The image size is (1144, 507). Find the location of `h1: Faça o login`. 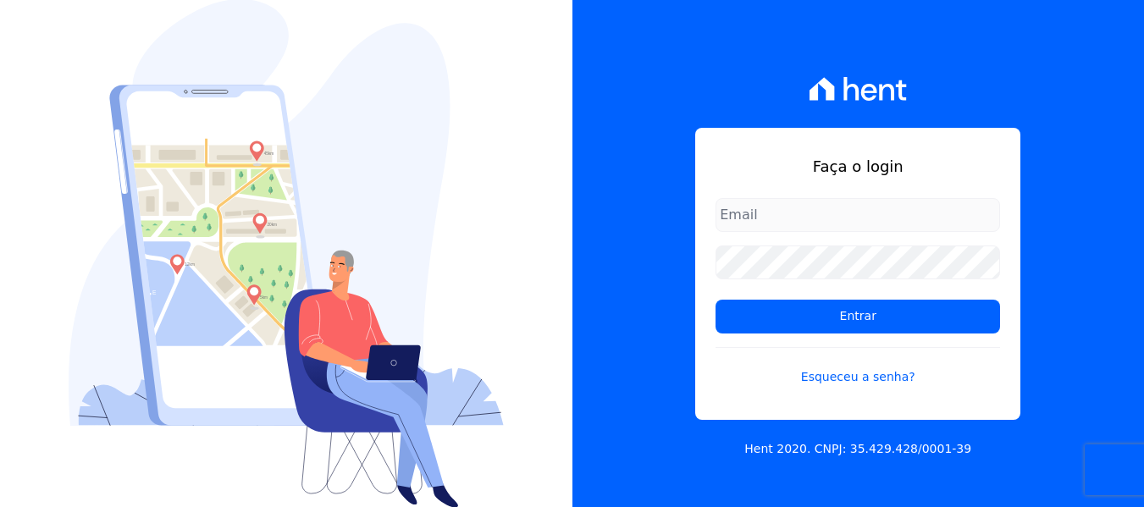

h1: Faça o login is located at coordinates (858, 166).